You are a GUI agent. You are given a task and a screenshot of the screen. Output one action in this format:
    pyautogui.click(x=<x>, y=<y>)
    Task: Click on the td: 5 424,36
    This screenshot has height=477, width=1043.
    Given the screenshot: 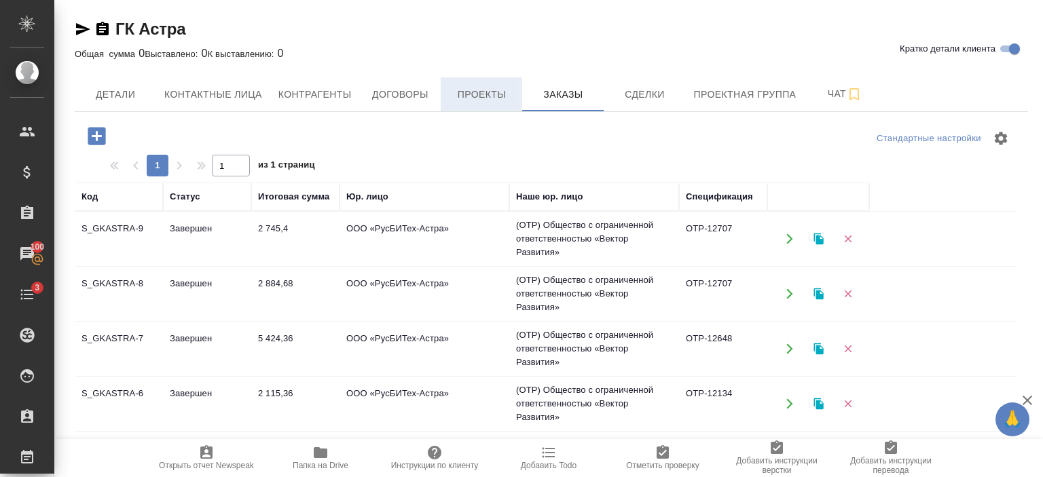 What is the action you would take?
    pyautogui.click(x=295, y=349)
    